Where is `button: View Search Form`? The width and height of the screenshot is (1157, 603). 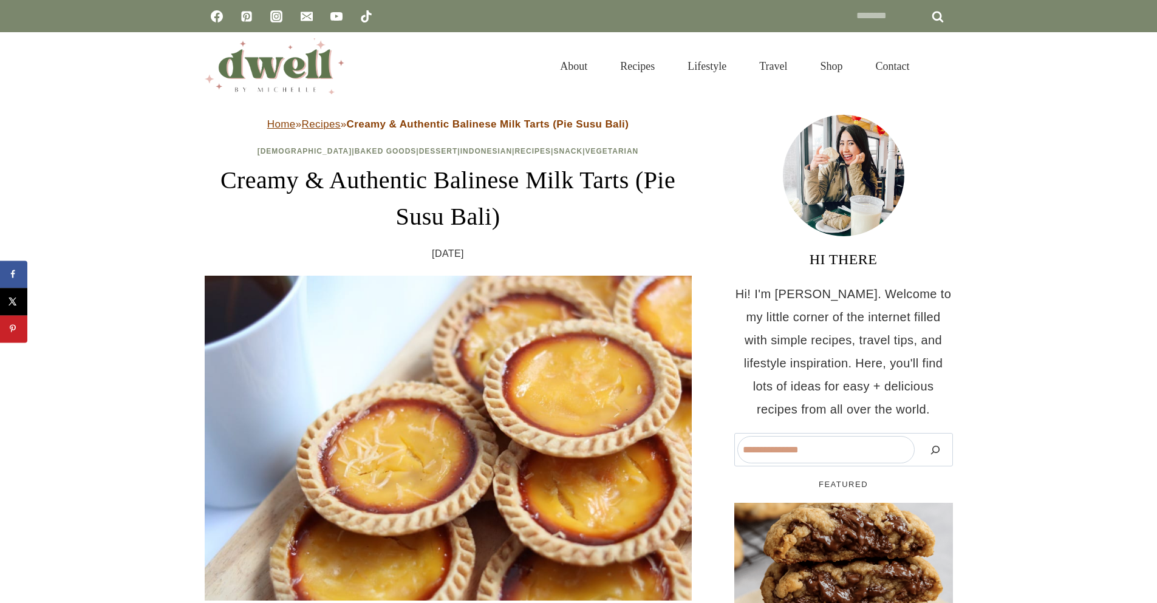
button: View Search Form is located at coordinates (943, 66).